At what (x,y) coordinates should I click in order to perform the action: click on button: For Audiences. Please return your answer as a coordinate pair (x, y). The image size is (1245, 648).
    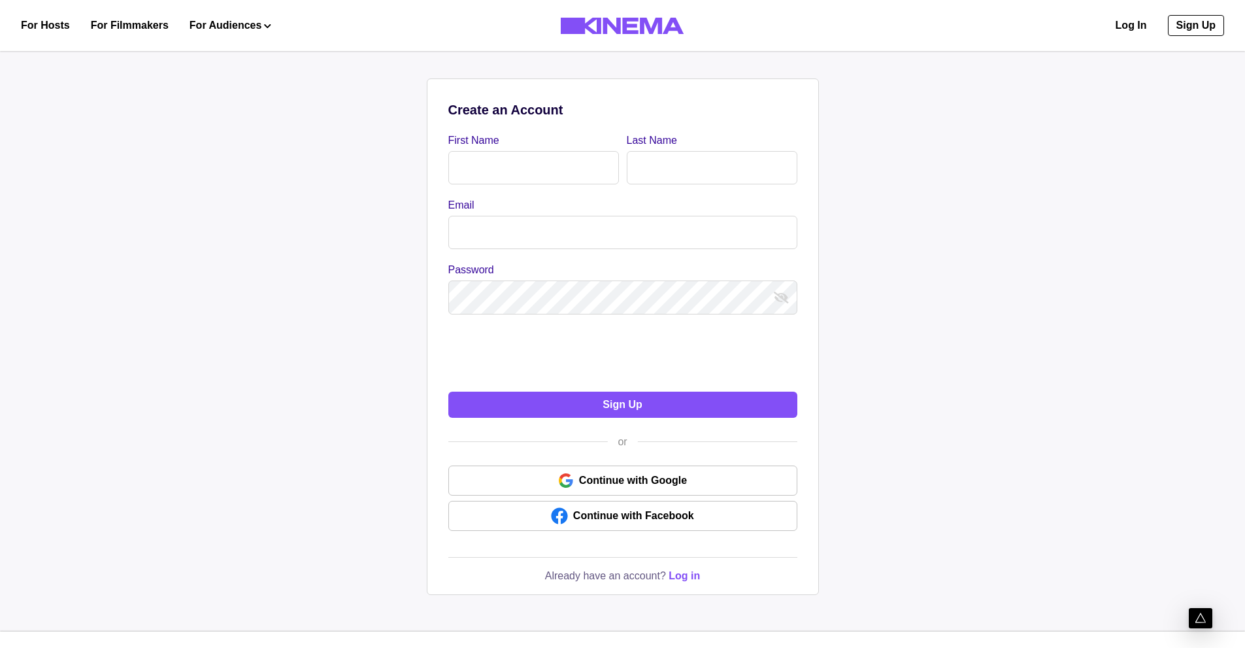
    Looking at the image, I should click on (230, 25).